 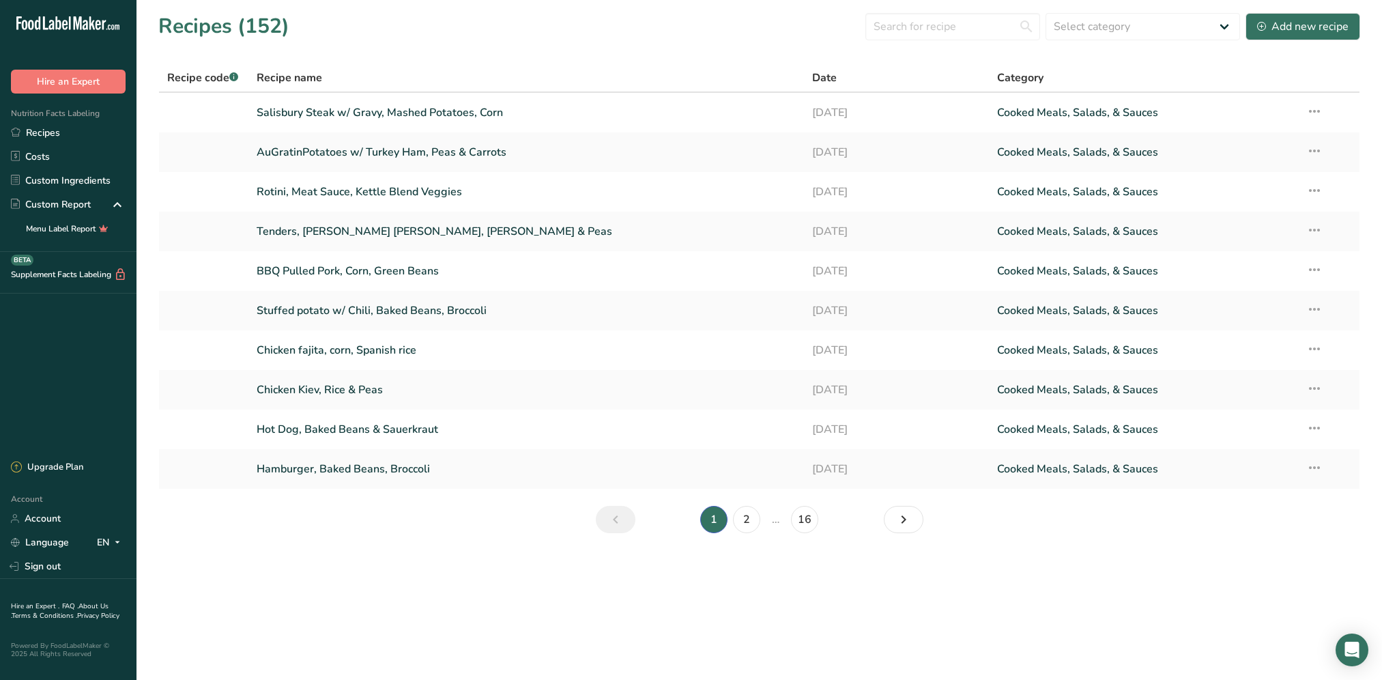 I want to click on div: Custom Report, so click(x=50, y=204).